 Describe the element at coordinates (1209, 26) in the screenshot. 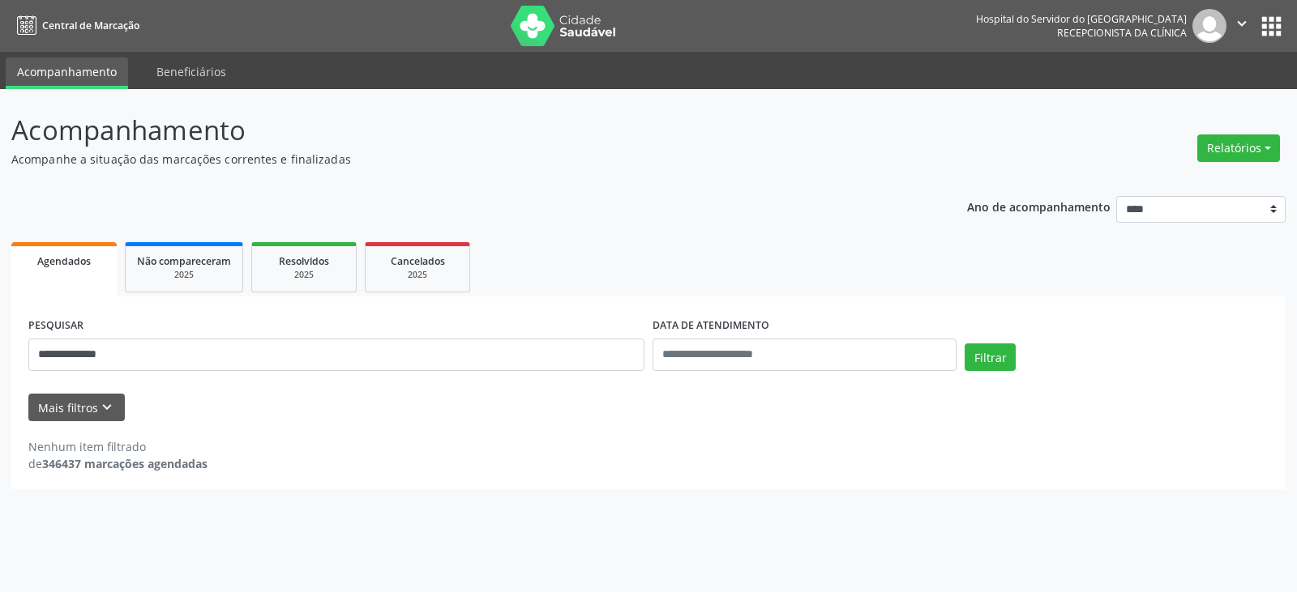

I see `img: img` at that location.